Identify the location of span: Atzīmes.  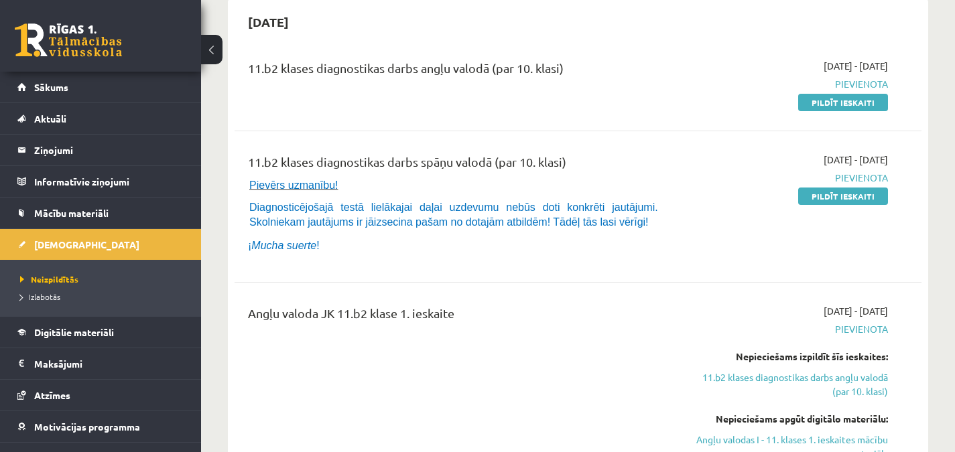
(52, 395).